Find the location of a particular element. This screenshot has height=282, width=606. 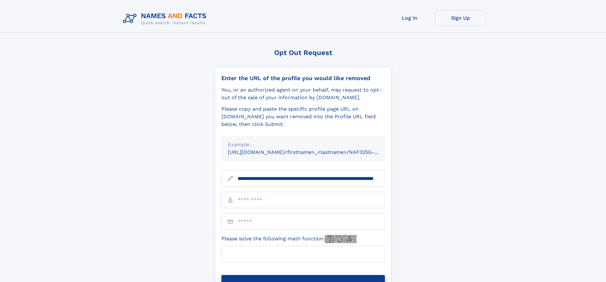

div: You, or an authorized agent on your behalf, may request to opt-out of the sale of your informatio... is located at coordinates (303, 94).